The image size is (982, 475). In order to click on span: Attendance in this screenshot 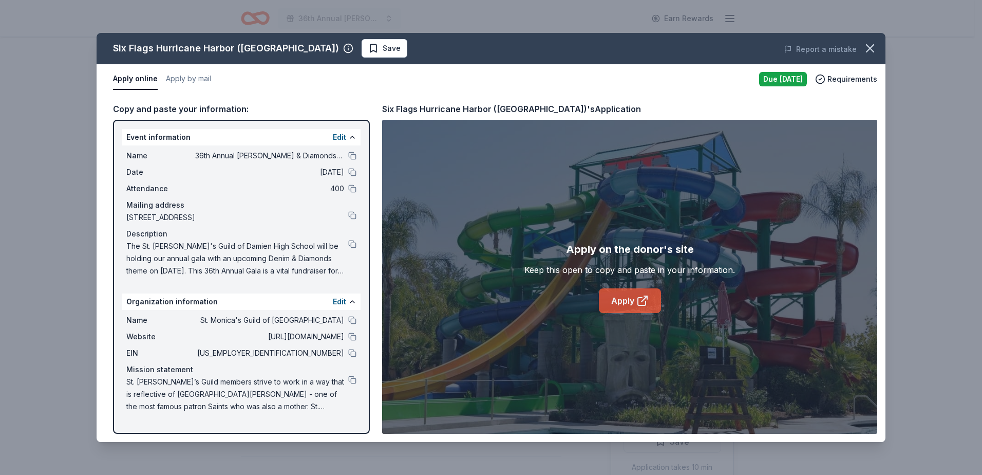, I will do `click(161, 188)`.